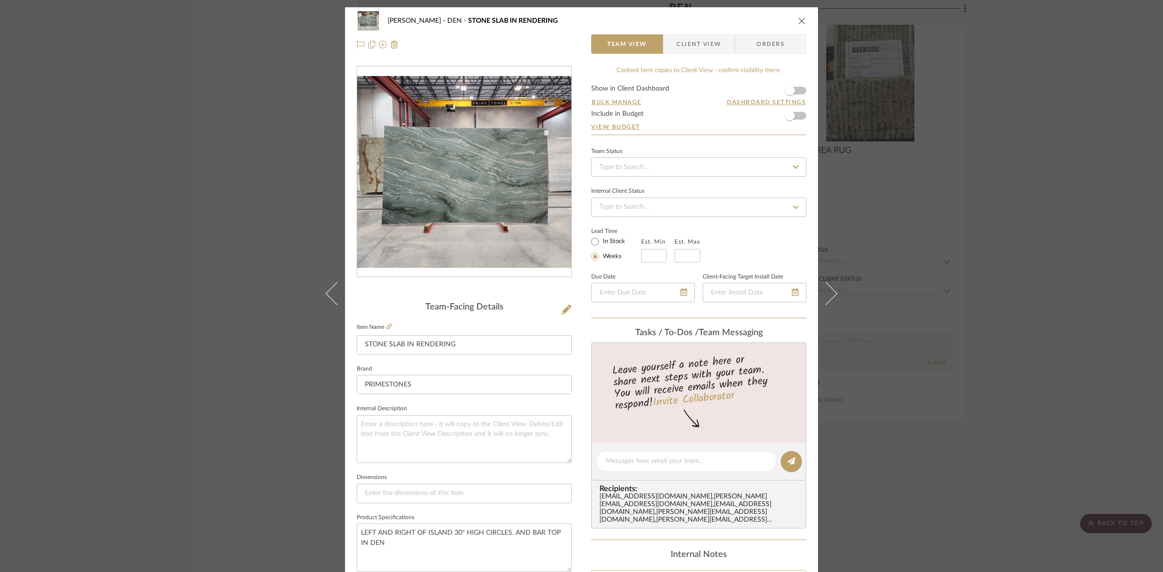 Image resolution: width=1163 pixels, height=572 pixels. Describe the element at coordinates (699, 333) in the screenshot. I see `div: team Messaging` at that location.